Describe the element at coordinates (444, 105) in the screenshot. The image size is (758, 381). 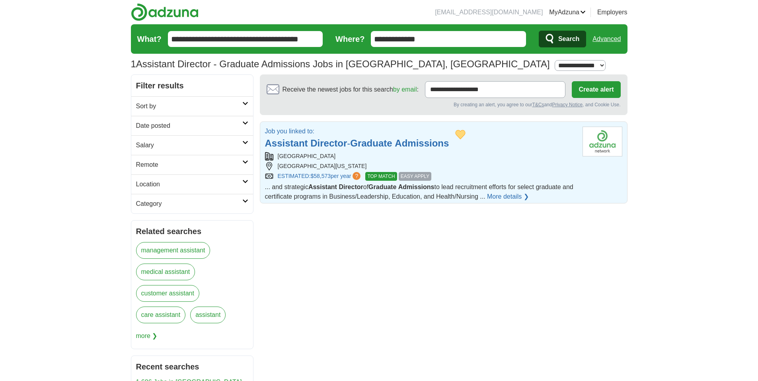
I see `div: By creating an alert, you agree to our and , and Cookie Use.` at that location.